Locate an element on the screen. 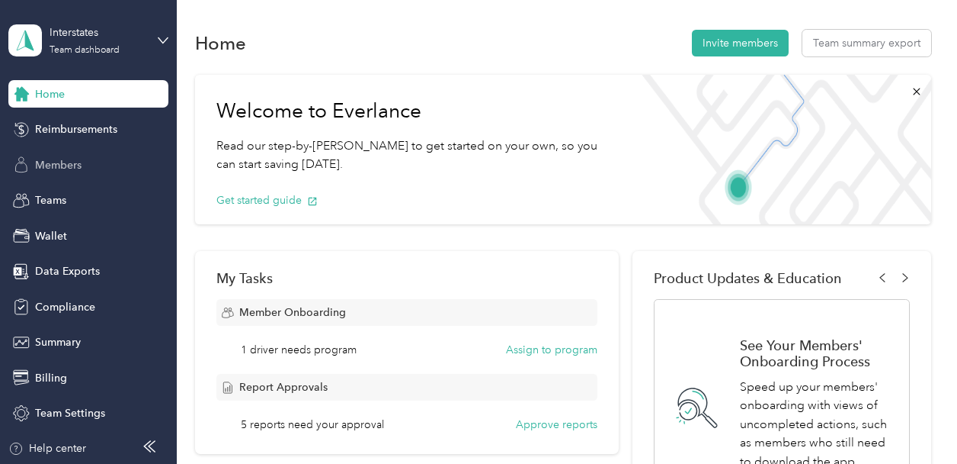  span: Member Onboarding is located at coordinates (293, 312).